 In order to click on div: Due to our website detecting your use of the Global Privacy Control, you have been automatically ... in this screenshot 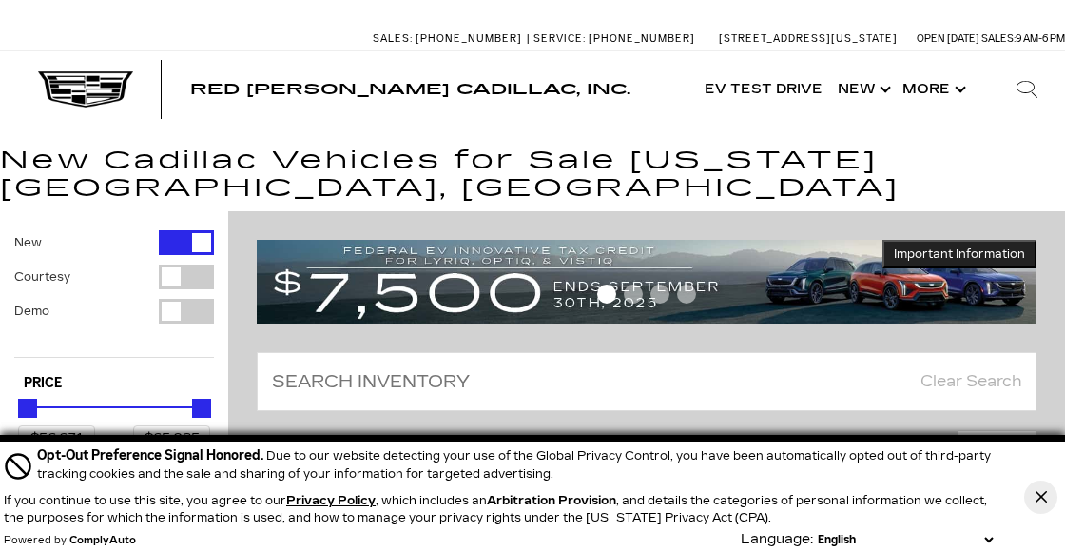, I will do `click(517, 463)`.